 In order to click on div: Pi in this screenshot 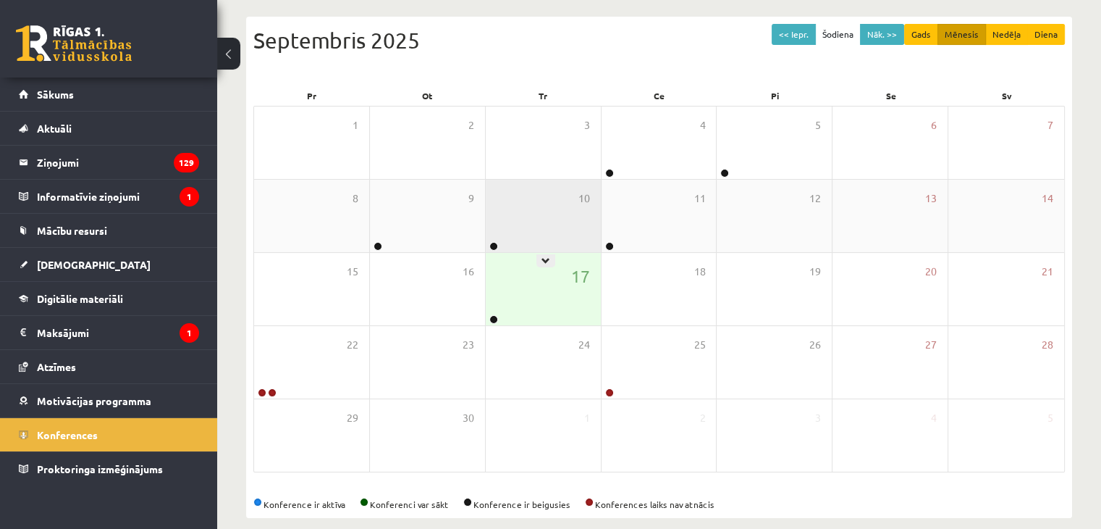, I will do `click(776, 96)`.